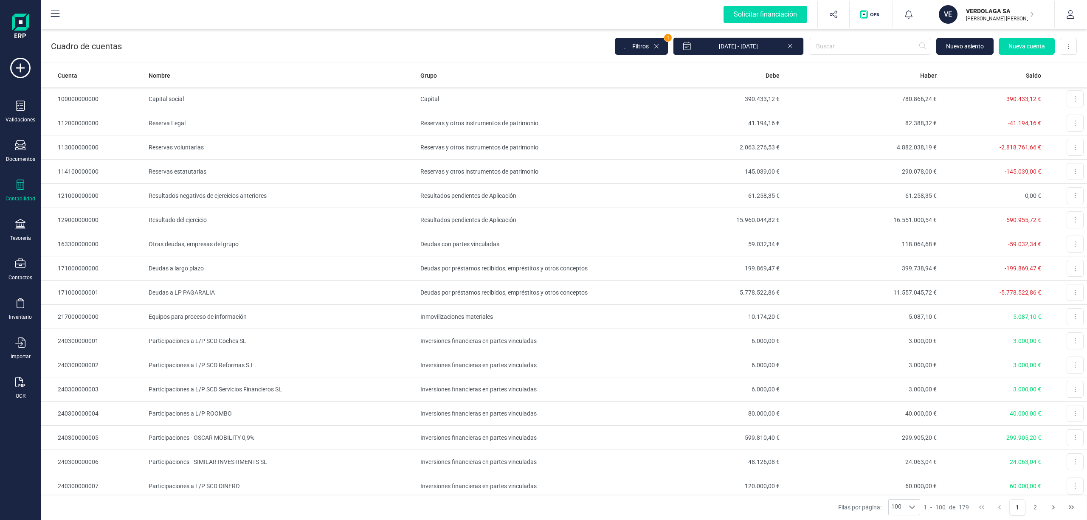  Describe the element at coordinates (281, 292) in the screenshot. I see `td: Deudas a LP PAGARALIA` at that location.